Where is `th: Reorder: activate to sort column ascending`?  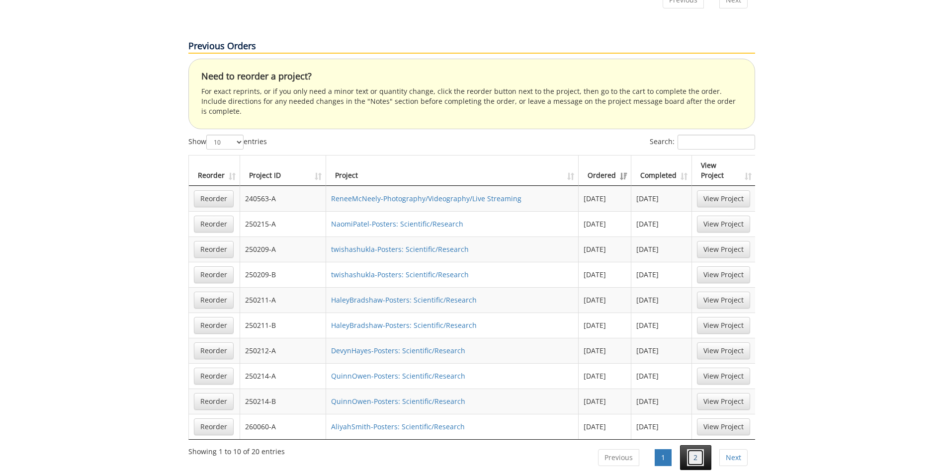 th: Reorder: activate to sort column ascending is located at coordinates (214, 170).